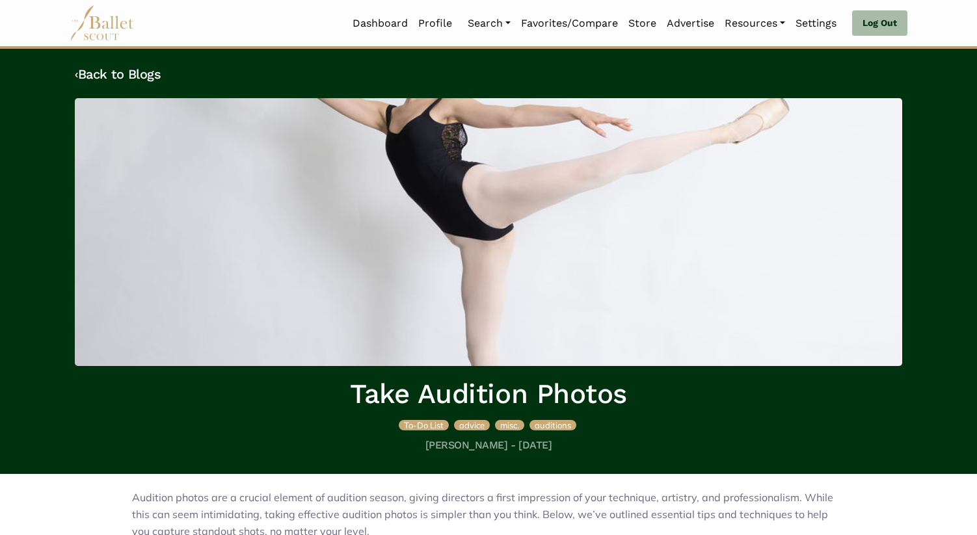 The height and width of the screenshot is (535, 977). Describe the element at coordinates (488, 232) in the screenshot. I see `img: header_image.img` at that location.